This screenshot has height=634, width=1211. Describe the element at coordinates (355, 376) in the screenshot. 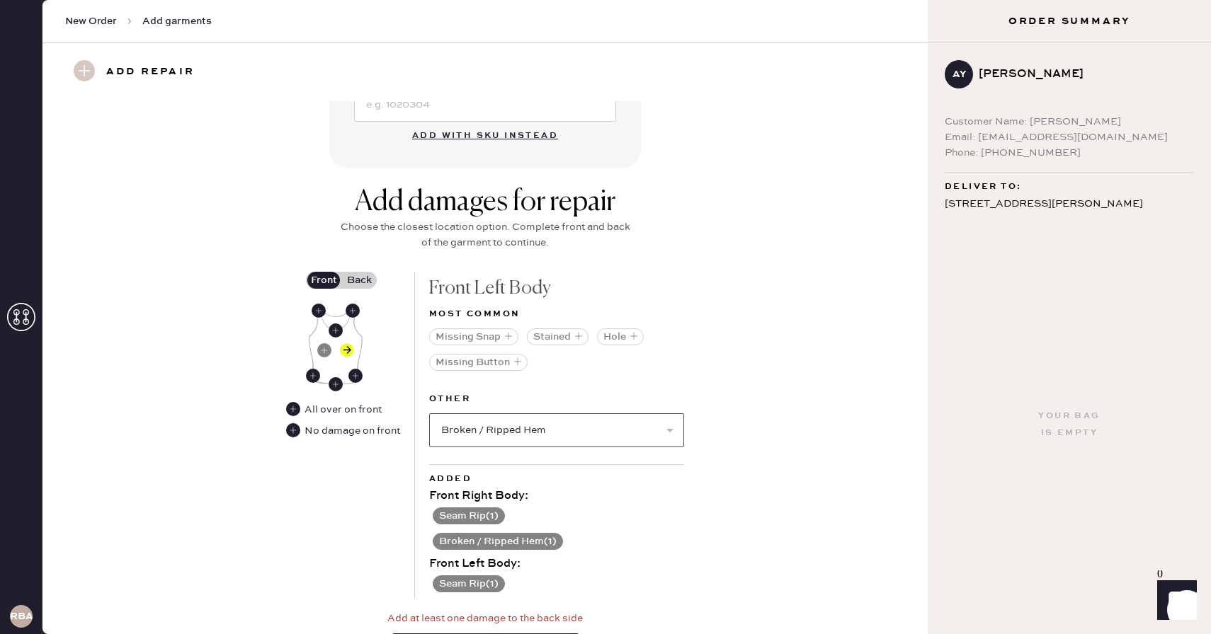

I see `div: Front Left Seam` at that location.